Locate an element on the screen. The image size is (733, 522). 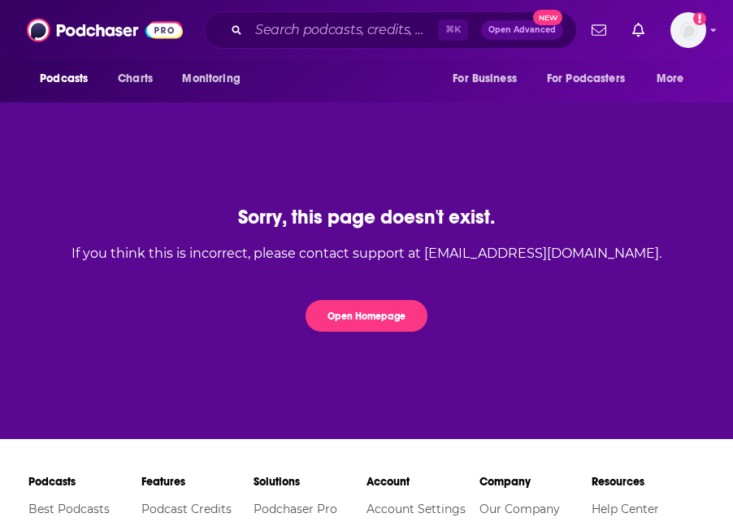
span: Podcasts is located at coordinates (63, 79).